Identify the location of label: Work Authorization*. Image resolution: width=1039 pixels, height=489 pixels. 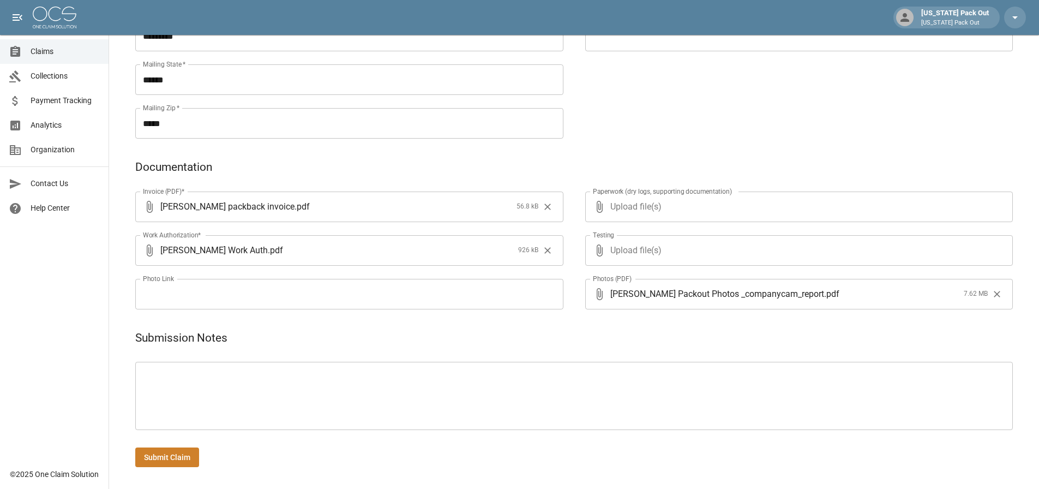
(172, 235).